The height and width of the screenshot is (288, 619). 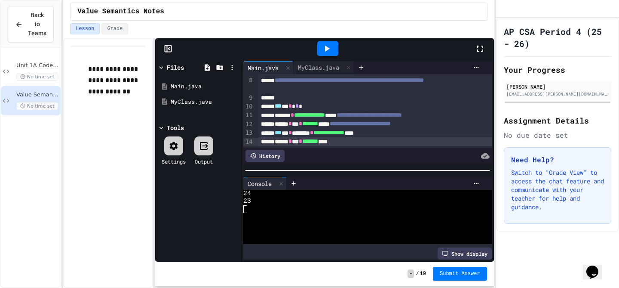 What do you see at coordinates (175, 127) in the screenshot?
I see `div: Tools` at bounding box center [175, 127].